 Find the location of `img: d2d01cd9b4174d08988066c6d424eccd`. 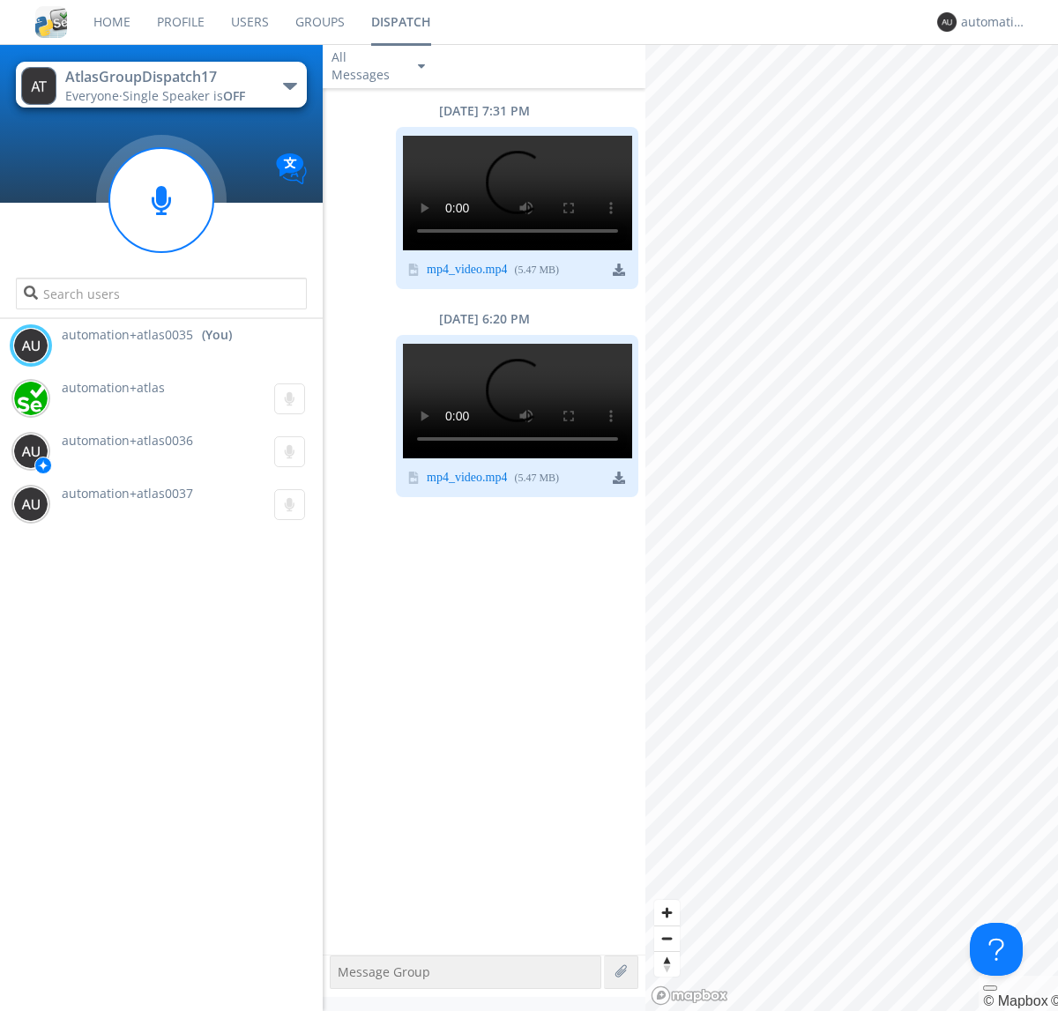

img: d2d01cd9b4174d08988066c6d424eccd is located at coordinates (31, 398).